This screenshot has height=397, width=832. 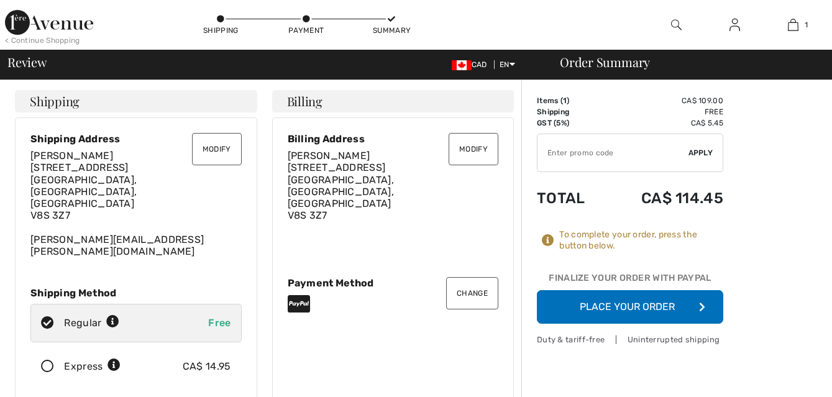 What do you see at coordinates (664, 101) in the screenshot?
I see `td: CA$ 109.00` at bounding box center [664, 101].